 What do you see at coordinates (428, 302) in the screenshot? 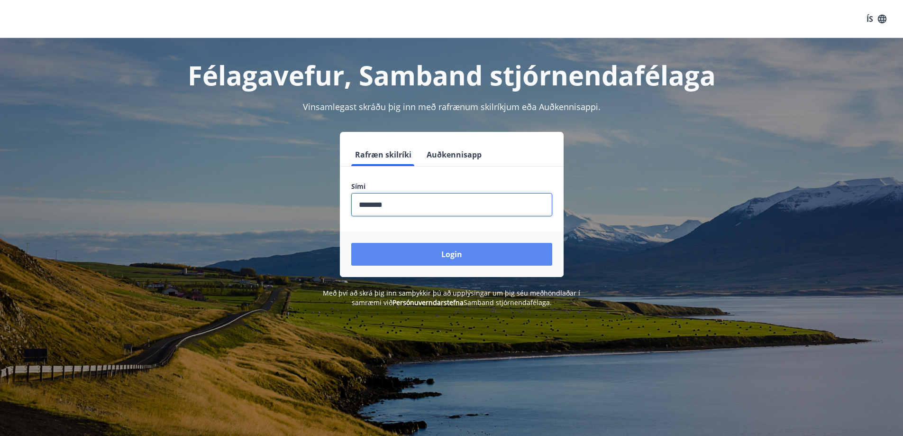
I see `a: Persónuverndarstefna` at bounding box center [428, 302].